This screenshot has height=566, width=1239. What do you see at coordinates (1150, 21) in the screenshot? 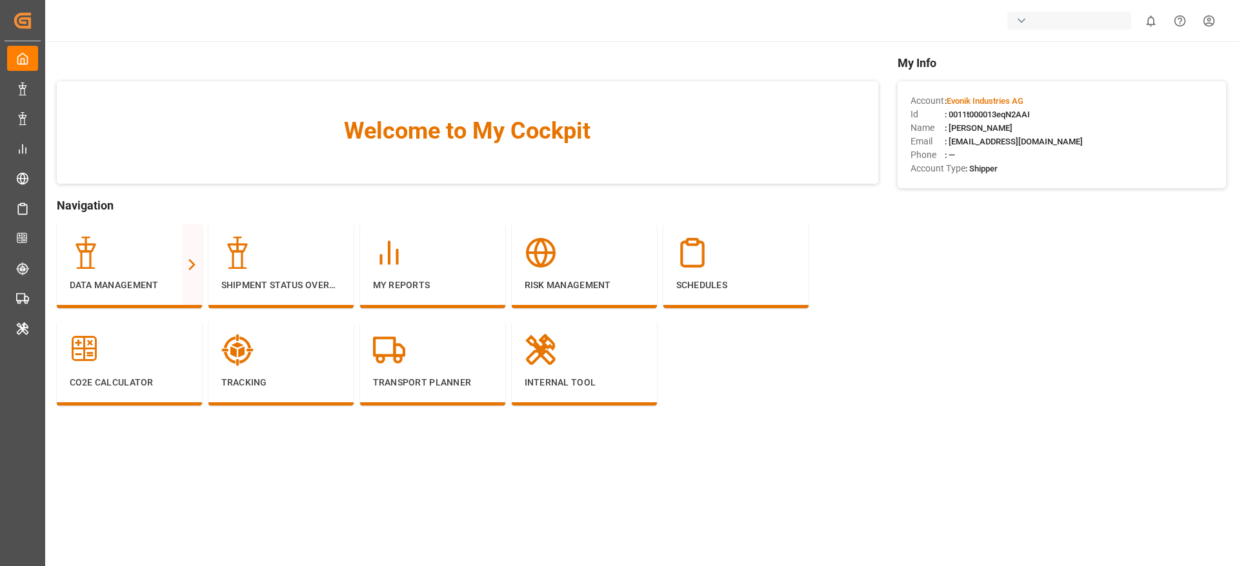
I see `button: show 0 new notifications` at bounding box center [1150, 21].